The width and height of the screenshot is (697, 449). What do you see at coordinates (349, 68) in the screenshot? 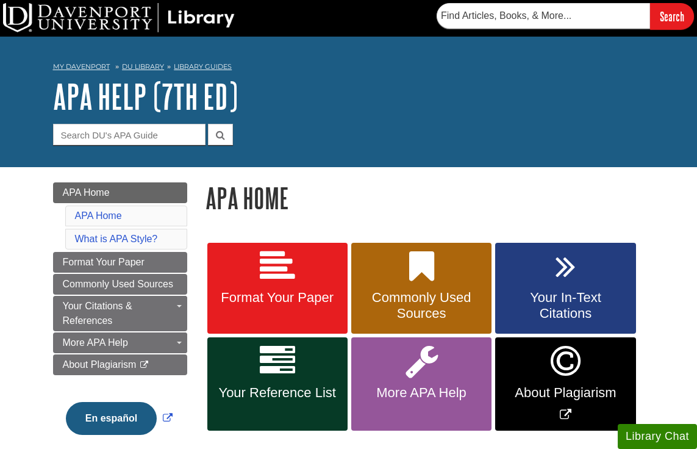
I see `nav: breadcrumb` at bounding box center [349, 68].